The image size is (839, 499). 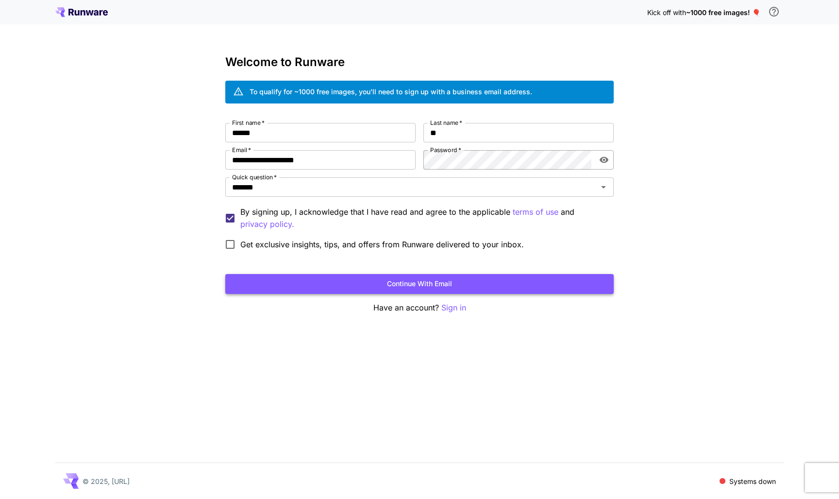 I want to click on label: Password, so click(x=446, y=150).